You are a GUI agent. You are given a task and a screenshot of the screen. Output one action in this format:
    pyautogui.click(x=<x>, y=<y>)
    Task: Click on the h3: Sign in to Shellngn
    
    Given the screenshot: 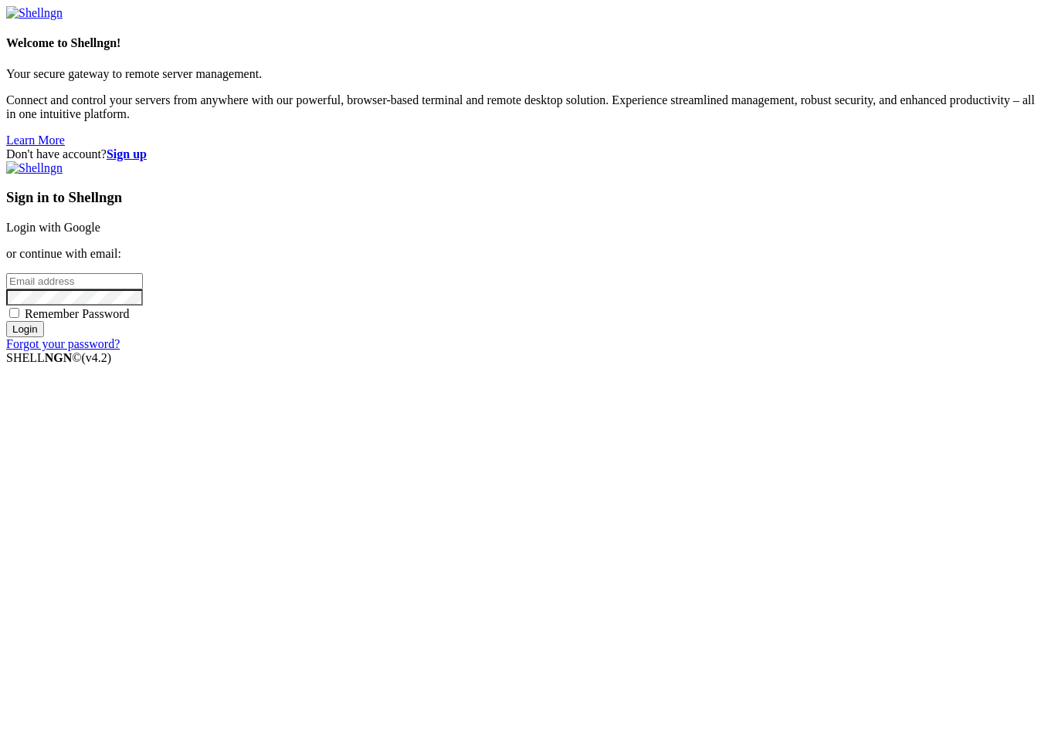 What is the action you would take?
    pyautogui.click(x=525, y=198)
    